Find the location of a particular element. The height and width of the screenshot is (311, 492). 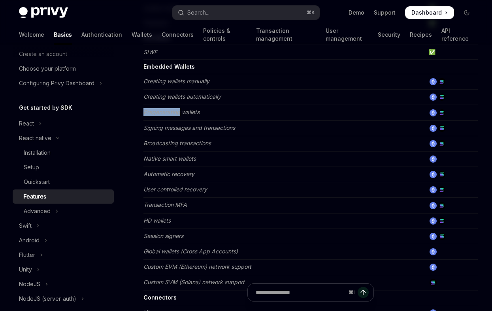

a: Policies & controls is located at coordinates (225, 35).